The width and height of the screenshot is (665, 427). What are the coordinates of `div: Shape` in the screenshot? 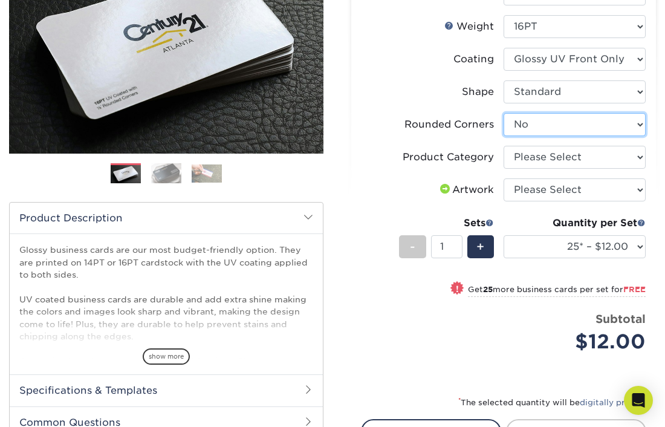 It's located at (478, 92).